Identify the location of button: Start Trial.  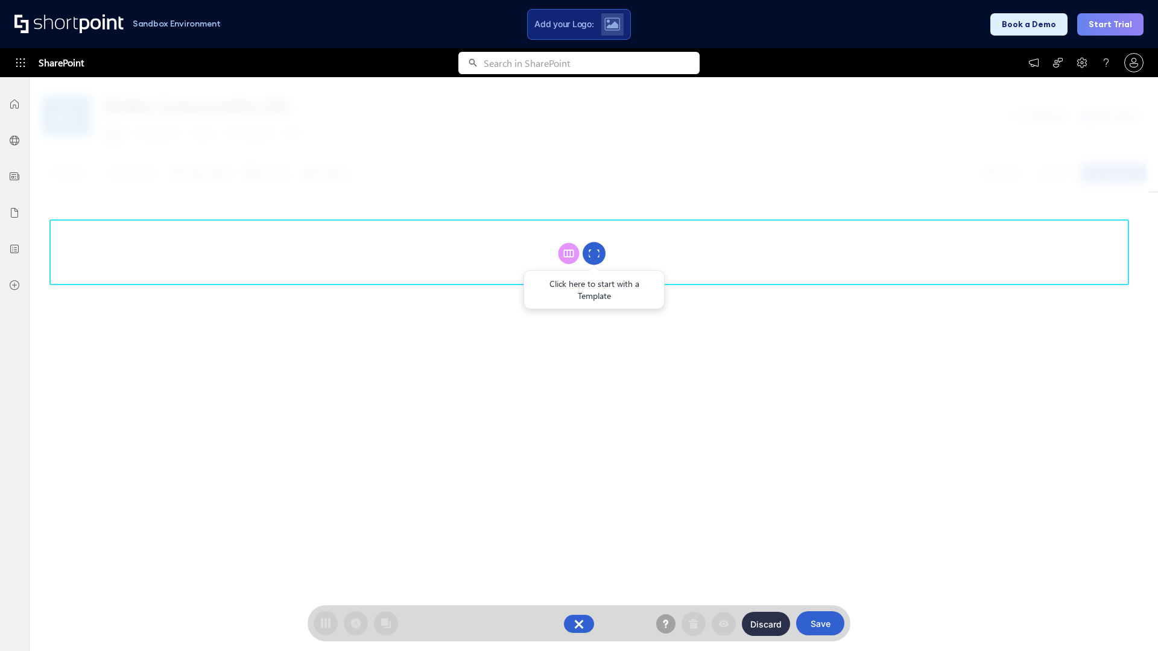
(1110, 24).